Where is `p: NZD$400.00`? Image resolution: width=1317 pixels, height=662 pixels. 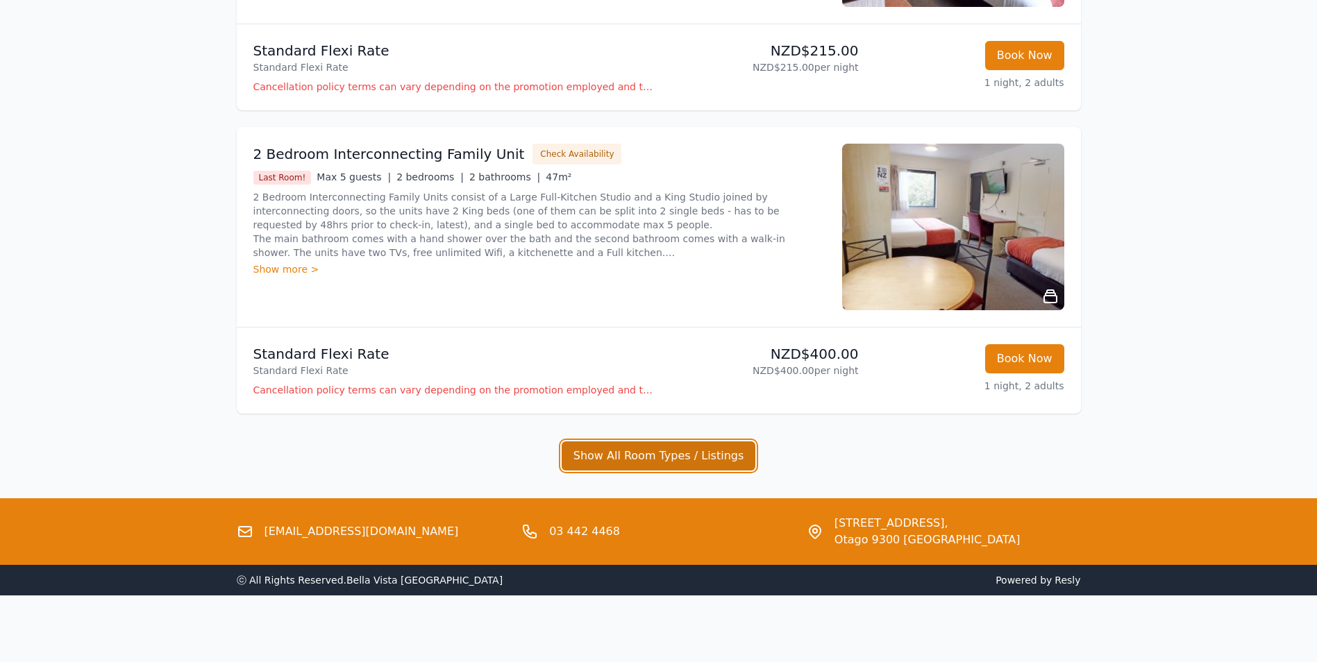 p: NZD$400.00 is located at coordinates (762, 354).